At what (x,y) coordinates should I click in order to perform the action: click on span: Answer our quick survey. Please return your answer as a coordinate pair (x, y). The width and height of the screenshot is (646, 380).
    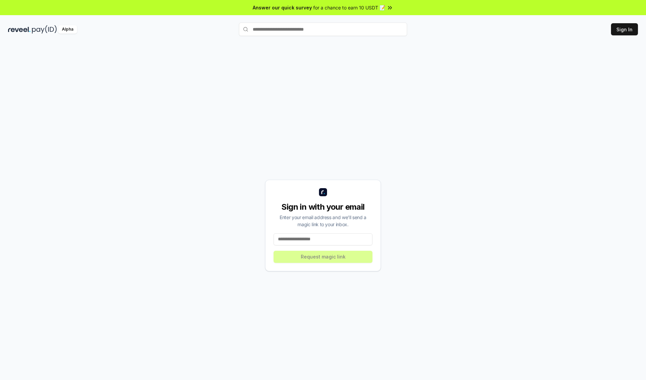
    Looking at the image, I should click on (282, 7).